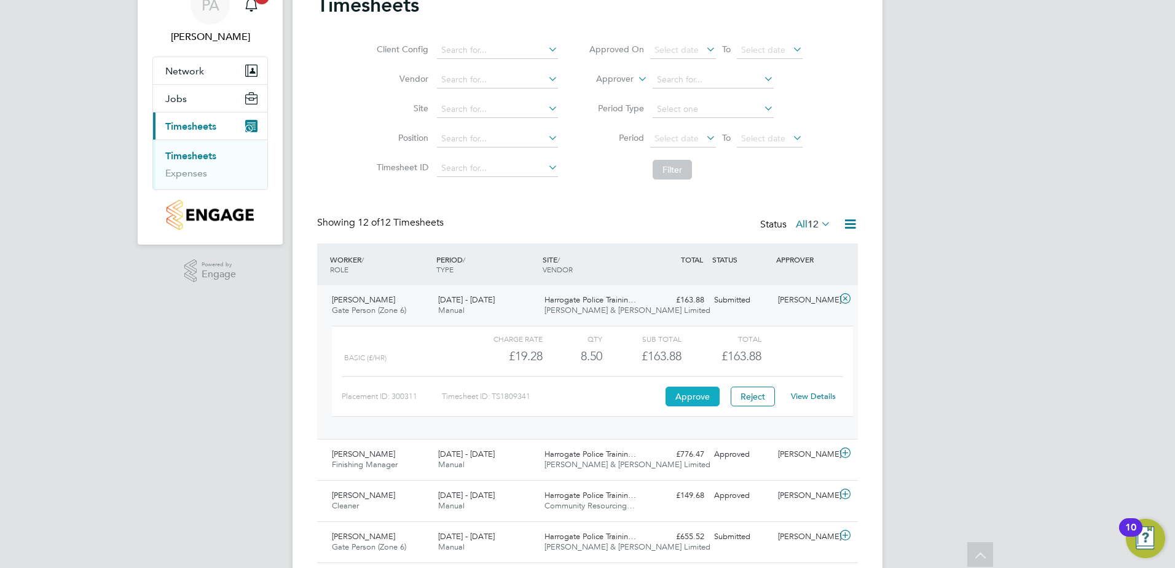 Image resolution: width=1175 pixels, height=568 pixels. What do you see at coordinates (796, 225) in the screenshot?
I see `div: Status` at bounding box center [796, 225].